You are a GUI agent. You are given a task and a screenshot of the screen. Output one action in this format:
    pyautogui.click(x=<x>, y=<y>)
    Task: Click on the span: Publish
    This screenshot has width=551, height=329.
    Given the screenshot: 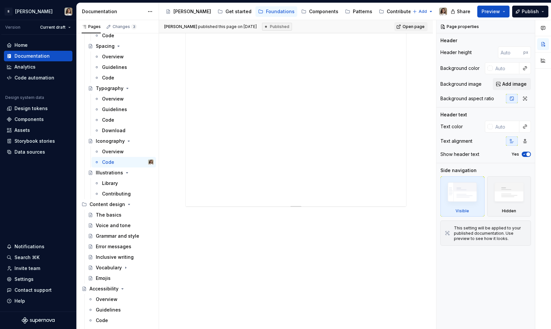 What is the action you would take?
    pyautogui.click(x=530, y=12)
    